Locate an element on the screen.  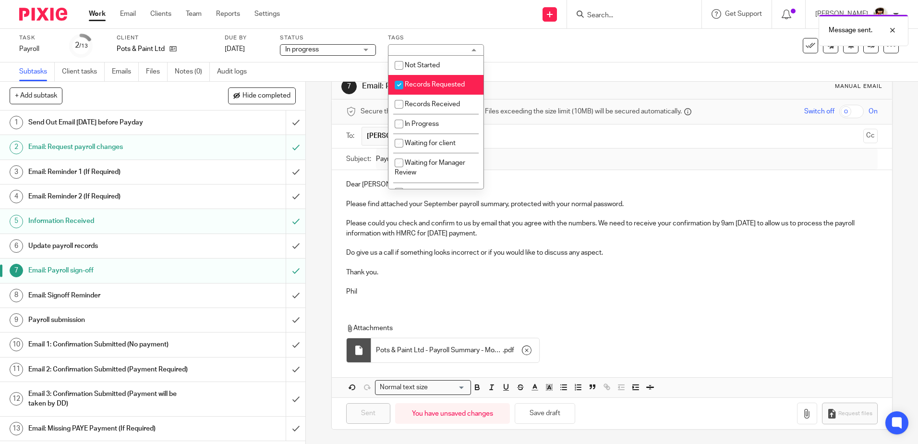
span: On is located at coordinates (873, 111).